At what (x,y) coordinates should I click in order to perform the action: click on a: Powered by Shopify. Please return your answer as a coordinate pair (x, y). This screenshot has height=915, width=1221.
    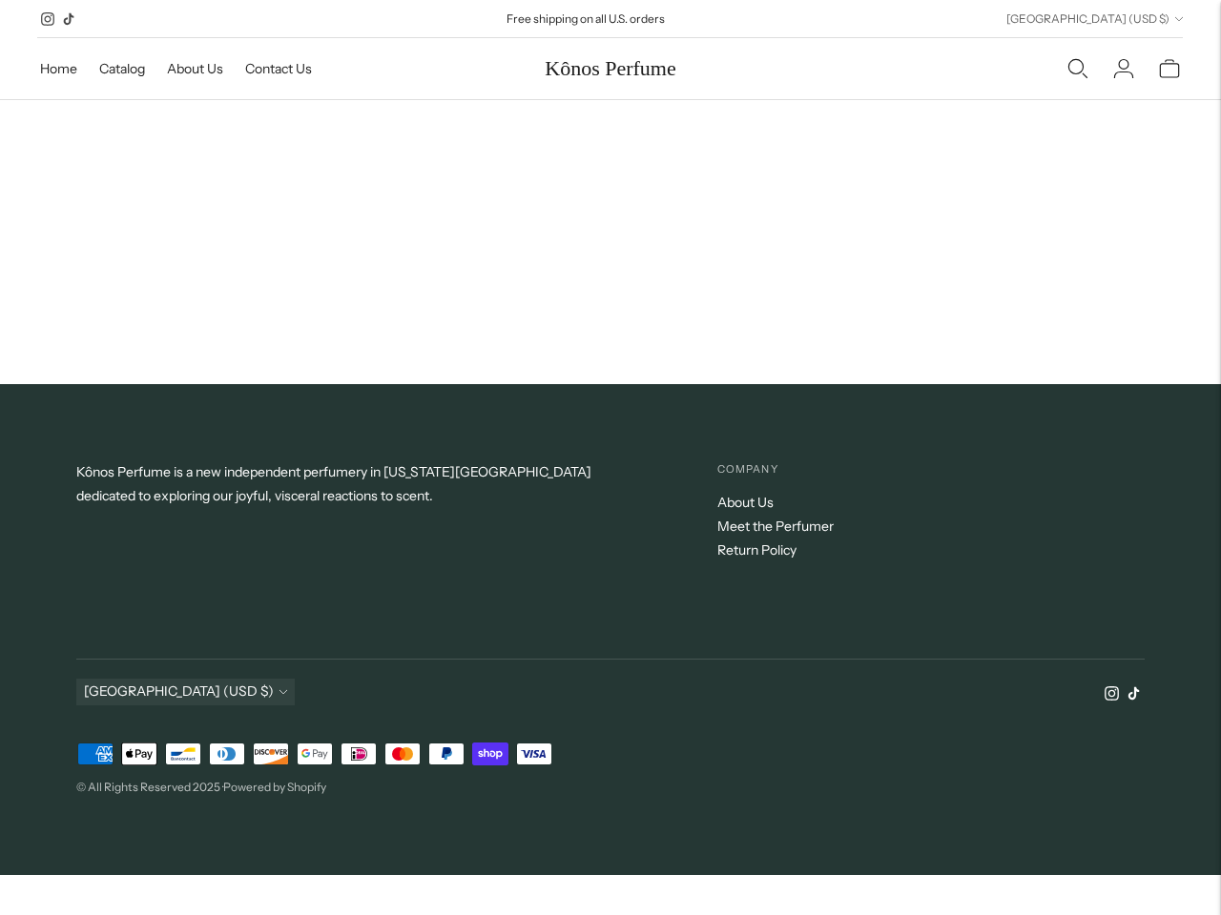
    Looking at the image, I should click on (275, 787).